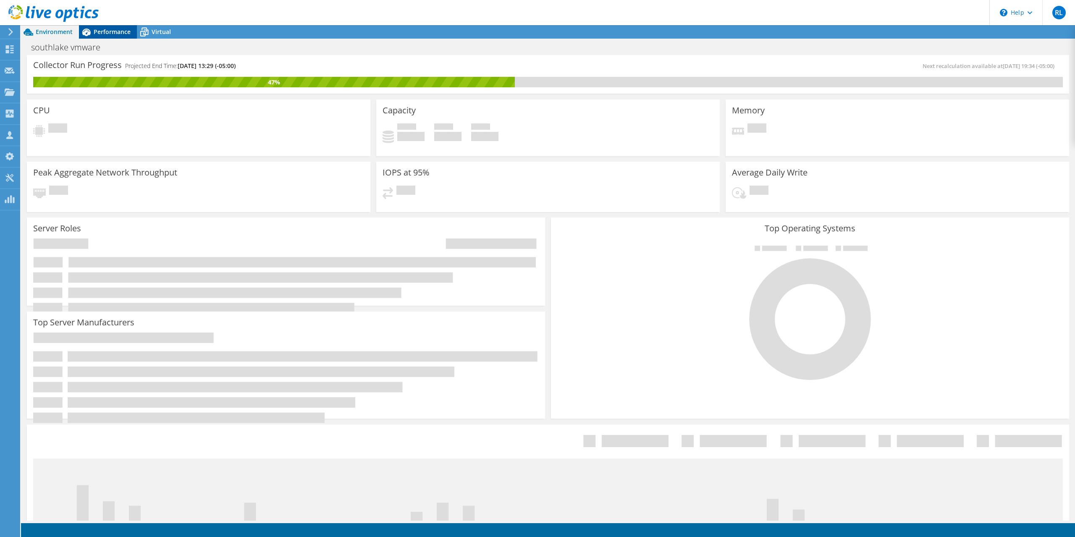 The height and width of the screenshot is (537, 1075). Describe the element at coordinates (399, 110) in the screenshot. I see `h3: Capacity` at that location.